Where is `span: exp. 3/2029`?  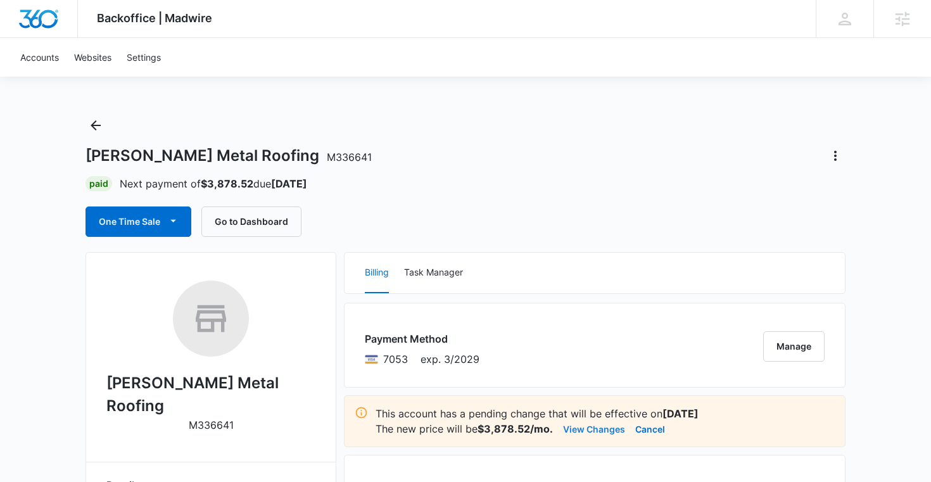
span: exp. 3/2029 is located at coordinates (450, 359).